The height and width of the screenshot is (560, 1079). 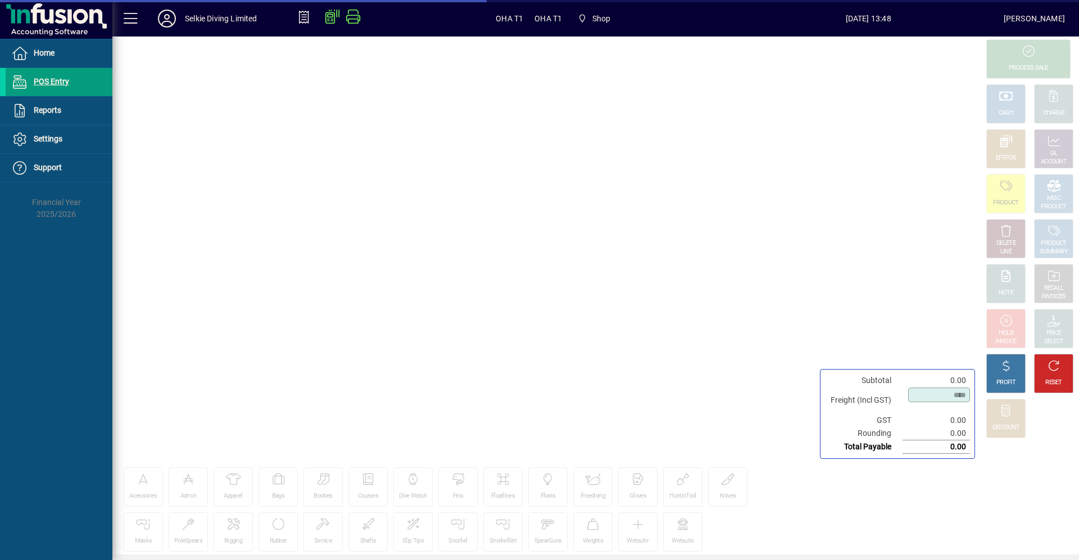 What do you see at coordinates (51, 81) in the screenshot?
I see `span: POS Entry` at bounding box center [51, 81].